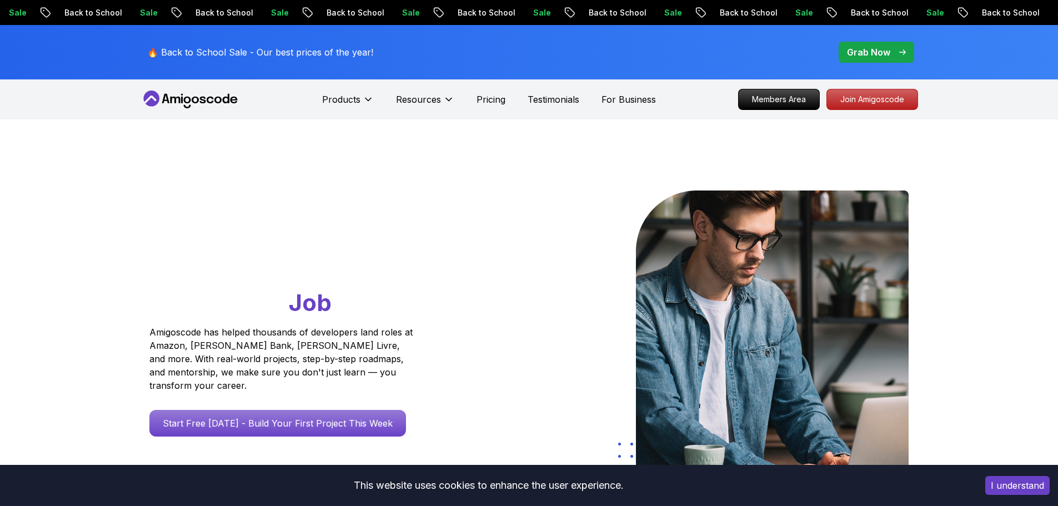 This screenshot has width=1058, height=506. Describe the element at coordinates (491, 99) in the screenshot. I see `a: Pricing` at that location.